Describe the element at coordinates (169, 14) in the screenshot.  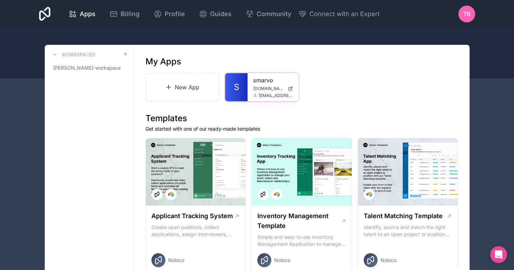
I see `a: Profile` at that location.